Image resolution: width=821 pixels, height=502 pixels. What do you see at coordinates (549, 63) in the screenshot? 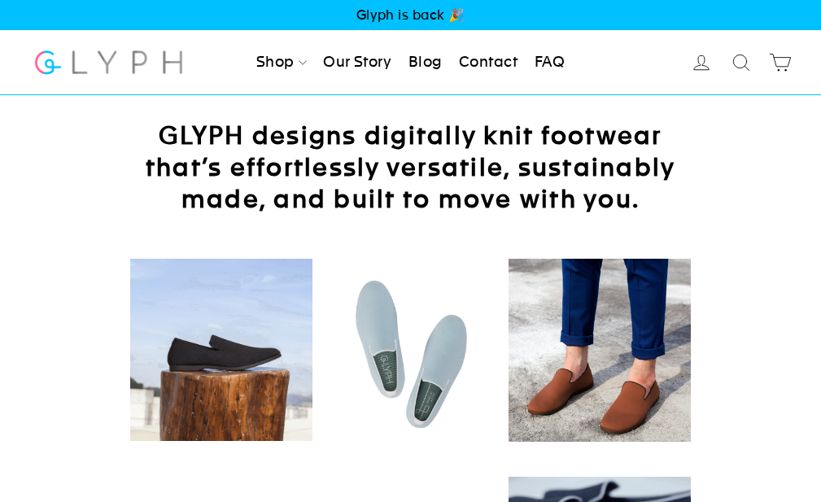
I see `a: FAQ` at bounding box center [549, 63].